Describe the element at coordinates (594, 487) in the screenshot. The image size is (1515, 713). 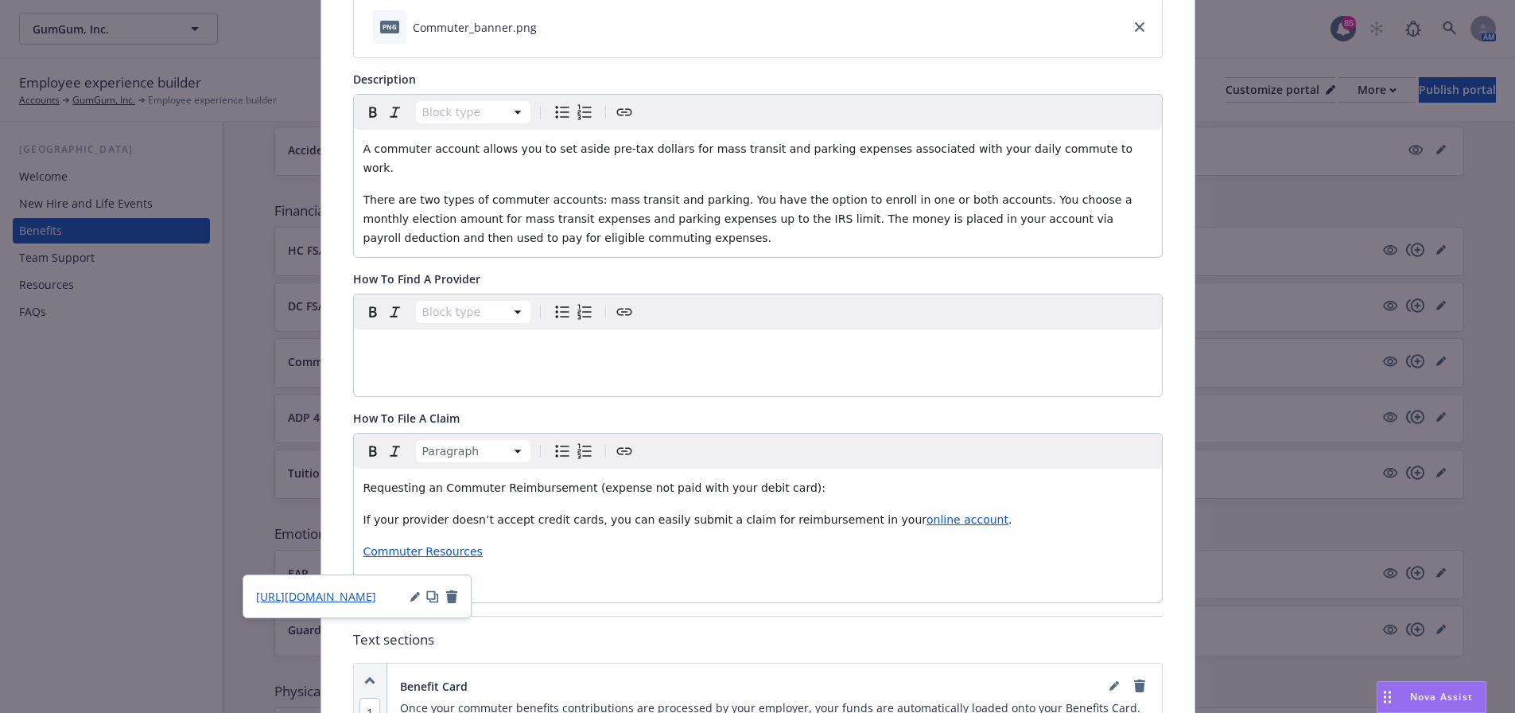
I see `span: Requesting an Commuter Reimbursement (expense not paid with your debit card):` at that location.